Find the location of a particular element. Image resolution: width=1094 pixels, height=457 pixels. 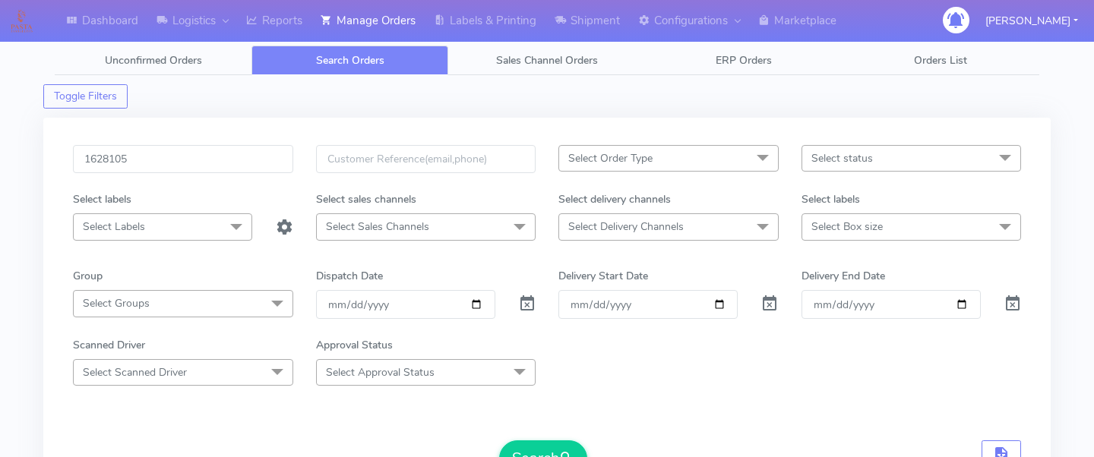

input: Order Id is located at coordinates (183, 159).